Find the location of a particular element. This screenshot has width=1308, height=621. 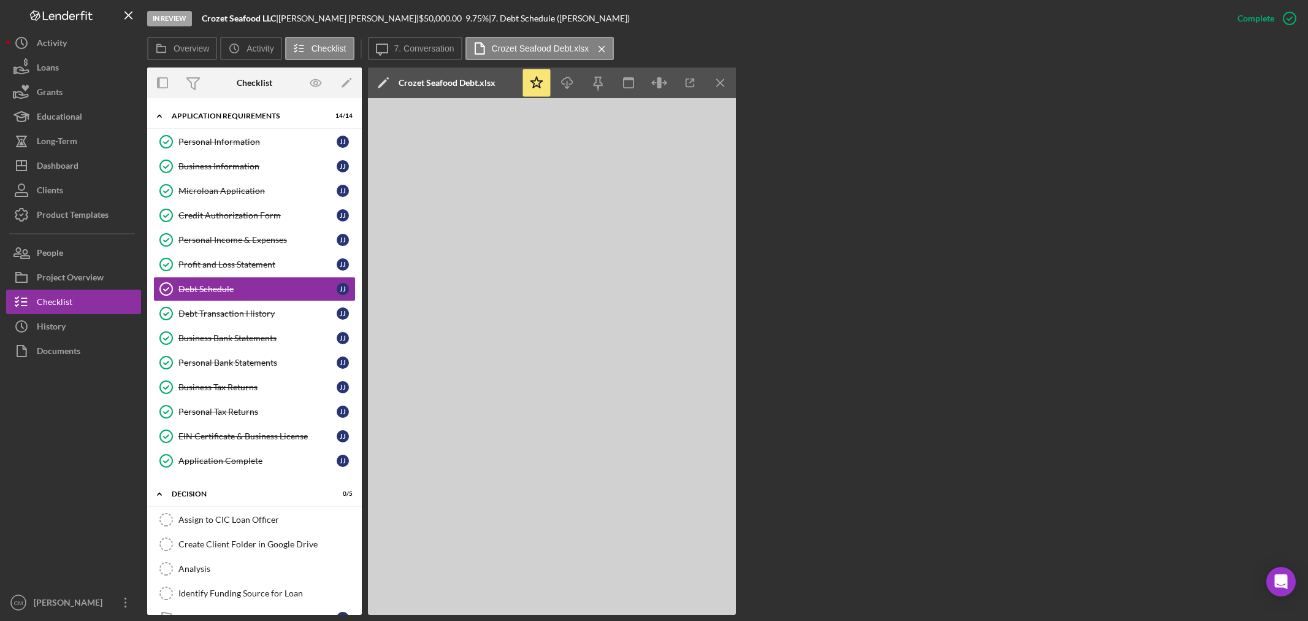

a: Checklist is located at coordinates (74, 302).